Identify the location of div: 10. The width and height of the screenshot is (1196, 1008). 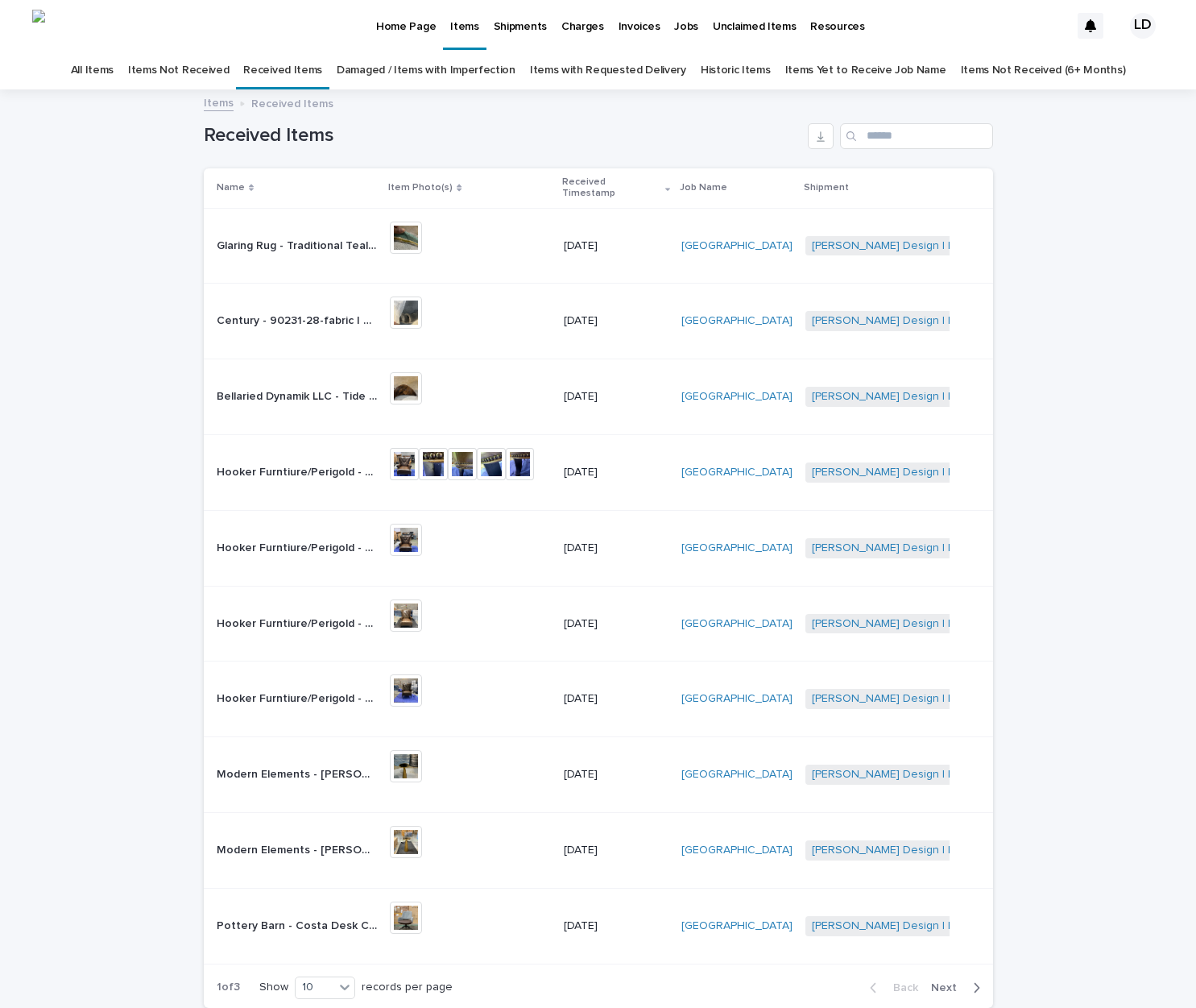
(315, 987).